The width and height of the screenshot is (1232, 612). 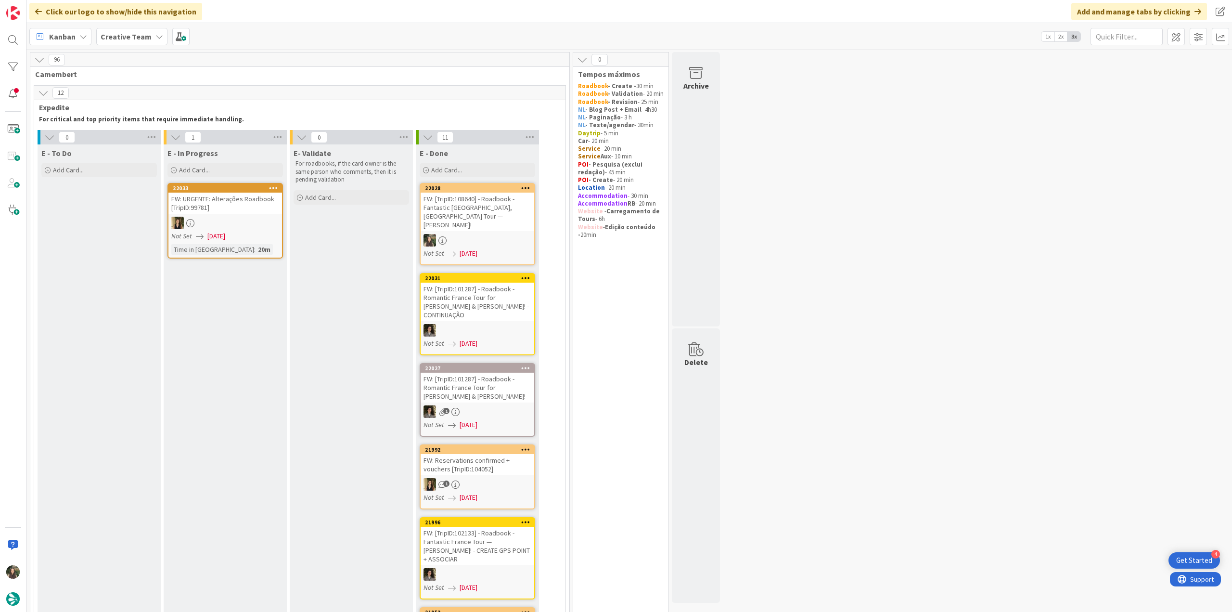 What do you see at coordinates (621, 196) in the screenshot?
I see `p: - 30 min` at bounding box center [621, 196].